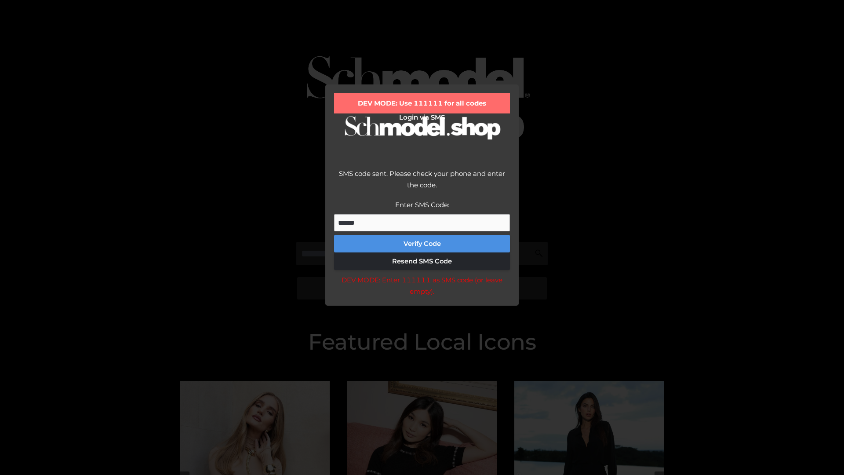 This screenshot has height=475, width=844. What do you see at coordinates (422, 117) in the screenshot?
I see `h2: Login via SMS` at bounding box center [422, 117].